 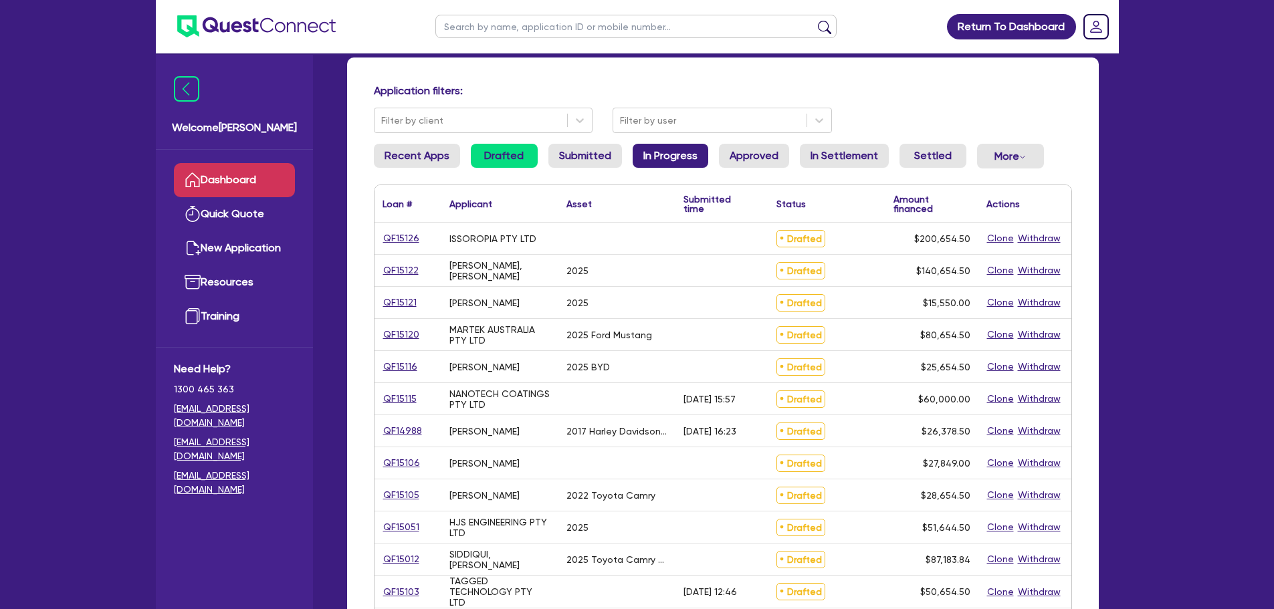 What do you see at coordinates (943, 271) in the screenshot?
I see `span: $140,654.50` at bounding box center [943, 271].